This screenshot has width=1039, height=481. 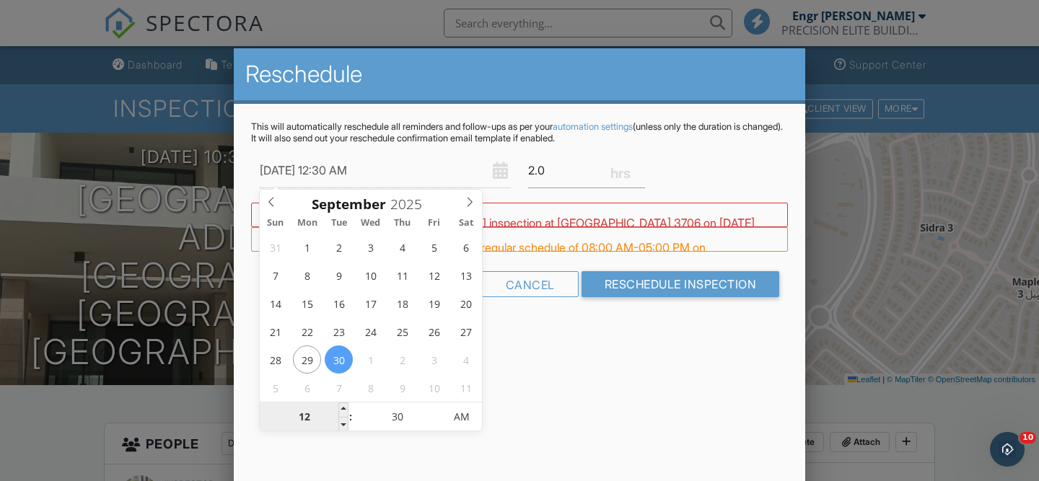 I want to click on span: September 13, 2025, so click(x=465, y=275).